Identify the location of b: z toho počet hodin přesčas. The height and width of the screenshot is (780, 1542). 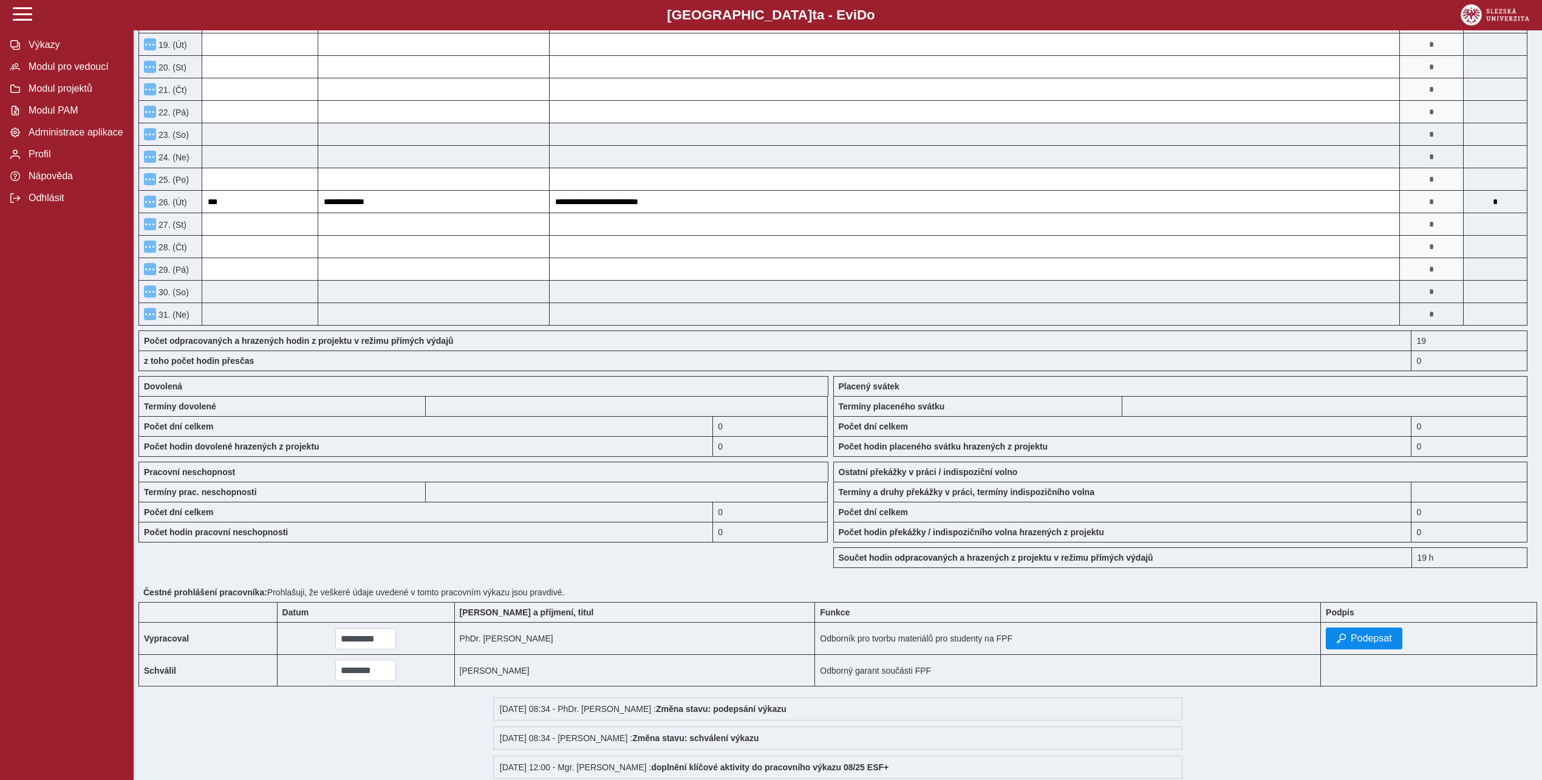
(199, 361).